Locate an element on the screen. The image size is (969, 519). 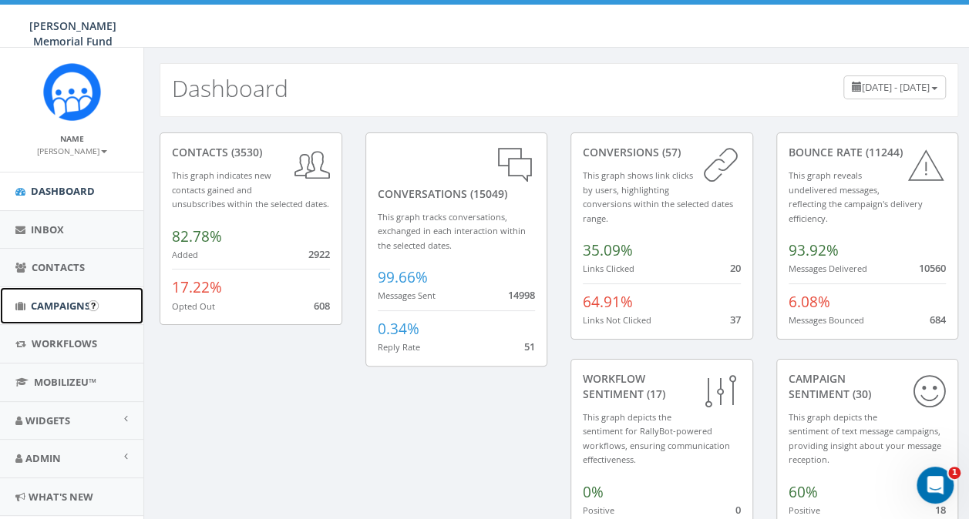
small: This graph shows link clicks by users, highlighting conversions within the selected dates range. is located at coordinates (657, 196).